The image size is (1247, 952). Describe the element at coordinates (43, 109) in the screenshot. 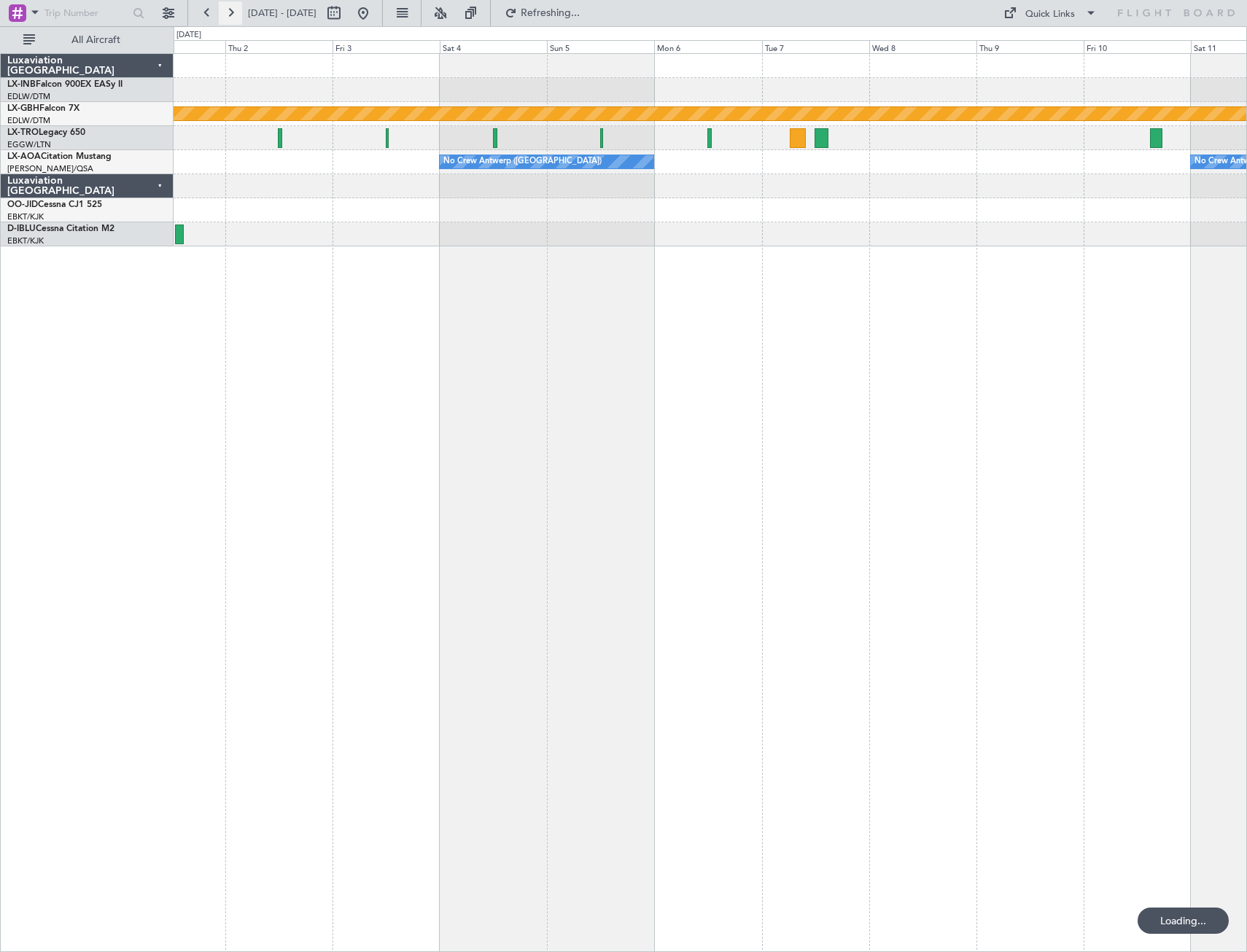

I see `a: LX-GBHFalcon 7X` at that location.